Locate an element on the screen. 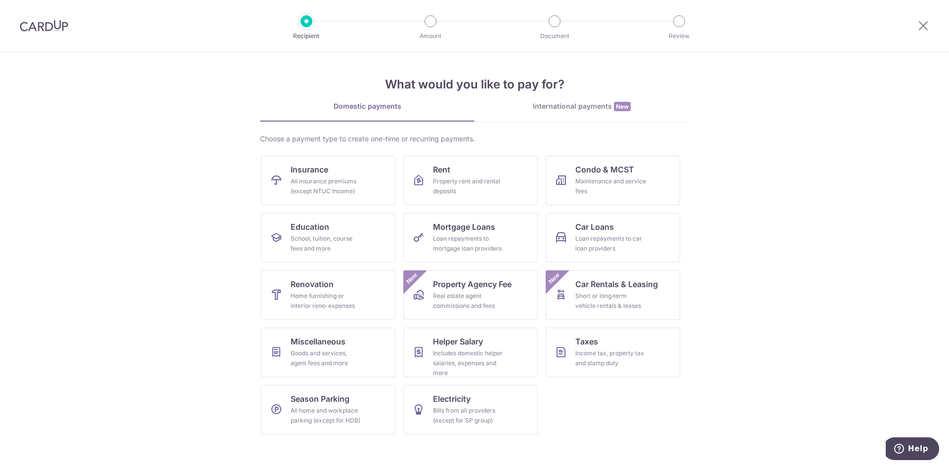 Image resolution: width=949 pixels, height=467 pixels. div: School, tuition, course fees and more is located at coordinates (326, 244).